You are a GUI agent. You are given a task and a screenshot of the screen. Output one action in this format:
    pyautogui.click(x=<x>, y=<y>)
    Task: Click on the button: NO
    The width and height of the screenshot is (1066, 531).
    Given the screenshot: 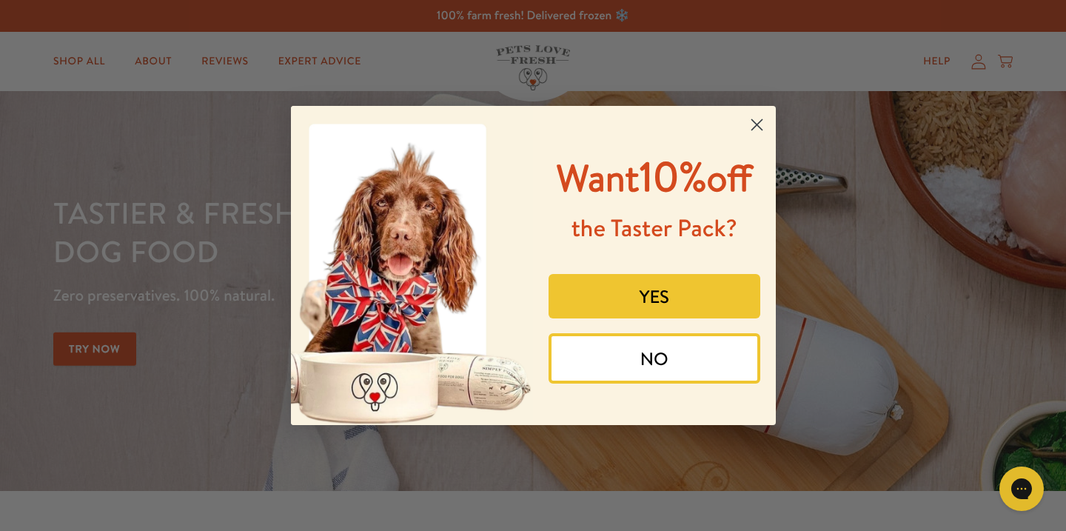 What is the action you would take?
    pyautogui.click(x=654, y=358)
    